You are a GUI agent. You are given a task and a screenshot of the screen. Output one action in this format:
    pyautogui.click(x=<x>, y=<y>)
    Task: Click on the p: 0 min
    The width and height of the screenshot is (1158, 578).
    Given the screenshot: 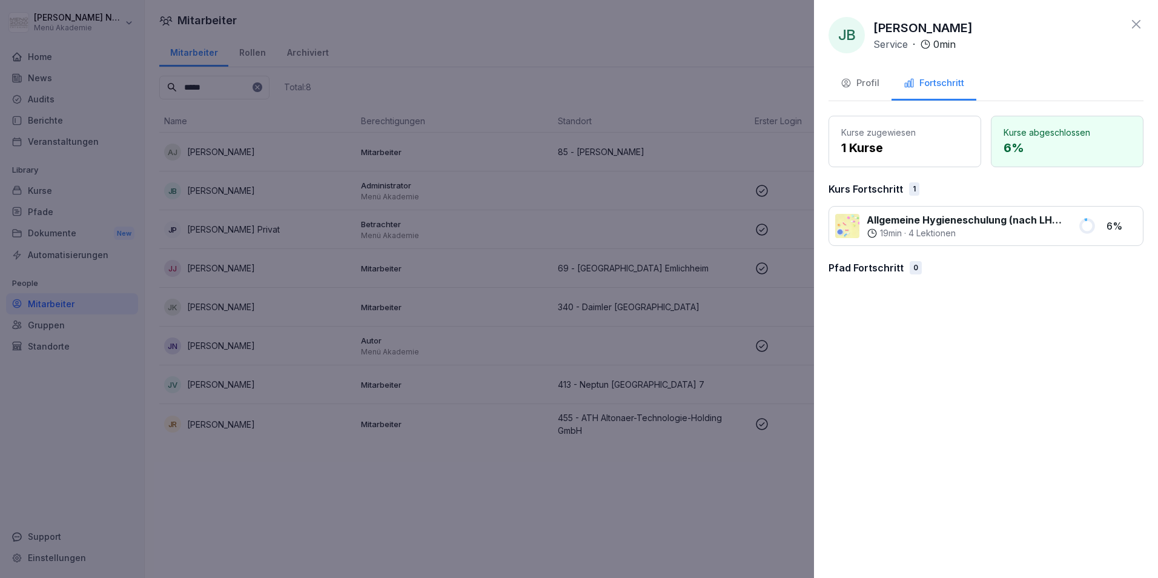 What is the action you would take?
    pyautogui.click(x=944, y=44)
    